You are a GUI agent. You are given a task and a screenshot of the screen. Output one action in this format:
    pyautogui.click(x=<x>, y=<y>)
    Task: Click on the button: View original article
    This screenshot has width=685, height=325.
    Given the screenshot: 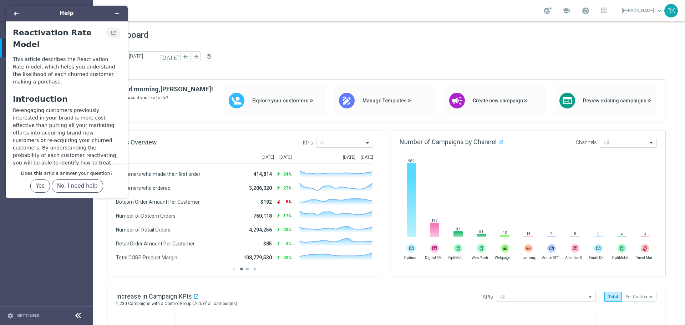 What is the action you would take?
    pyautogui.click(x=114, y=33)
    